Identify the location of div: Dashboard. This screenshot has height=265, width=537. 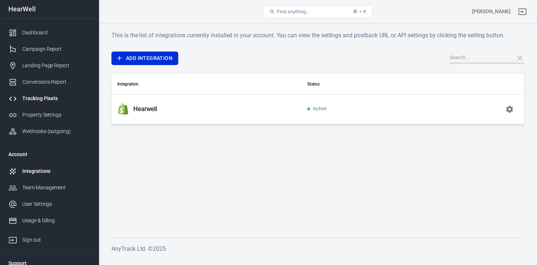
(56, 32).